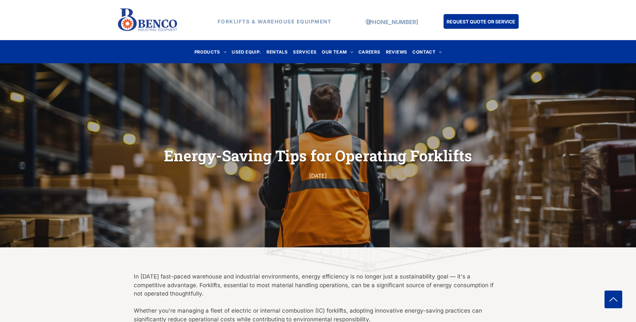 This screenshot has height=322, width=636. I want to click on strong: FORKLIFTS & WAREHOUSE EQUIPMENT, so click(274, 21).